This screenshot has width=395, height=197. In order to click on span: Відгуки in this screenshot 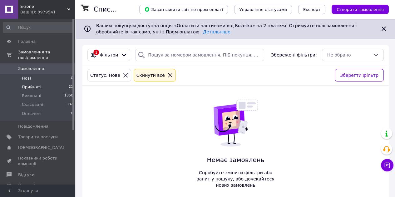, I will do `click(26, 175)`.